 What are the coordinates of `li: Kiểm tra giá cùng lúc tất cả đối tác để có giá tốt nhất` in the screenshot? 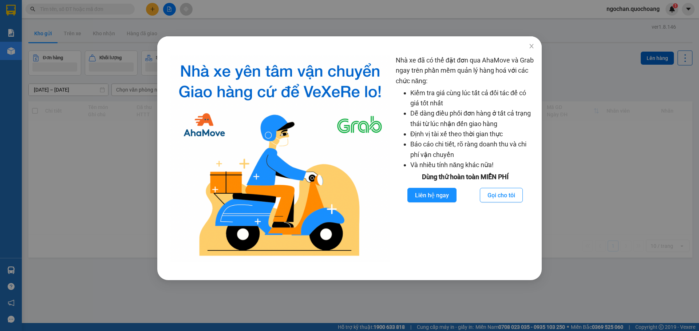 It's located at (472, 98).